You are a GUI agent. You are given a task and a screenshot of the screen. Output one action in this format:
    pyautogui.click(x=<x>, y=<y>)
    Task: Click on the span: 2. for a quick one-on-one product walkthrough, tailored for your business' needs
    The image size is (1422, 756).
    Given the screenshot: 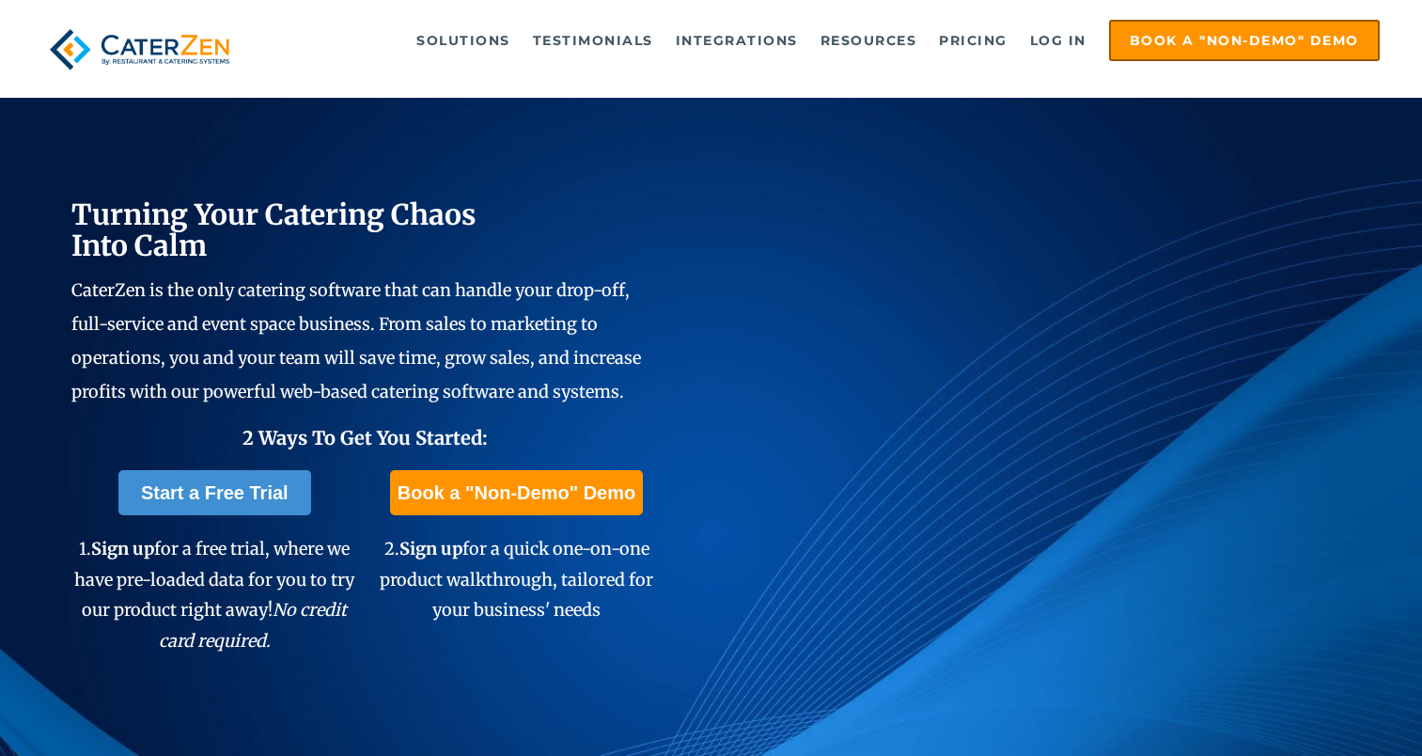 What is the action you would take?
    pyautogui.click(x=516, y=579)
    